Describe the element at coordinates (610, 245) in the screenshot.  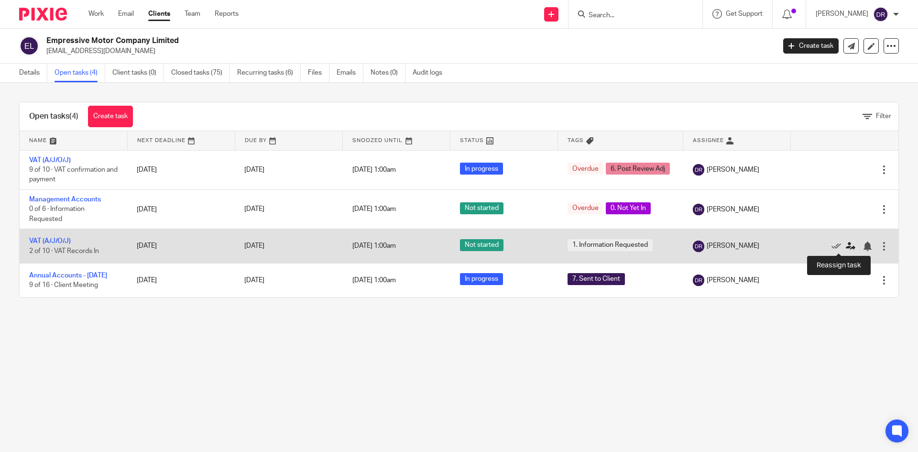
I see `span: 1. Information Requested` at that location.